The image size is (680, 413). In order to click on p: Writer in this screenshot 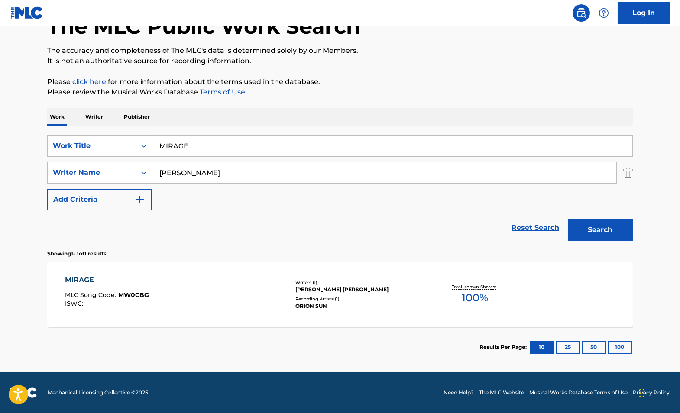, I will do `click(94, 117)`.